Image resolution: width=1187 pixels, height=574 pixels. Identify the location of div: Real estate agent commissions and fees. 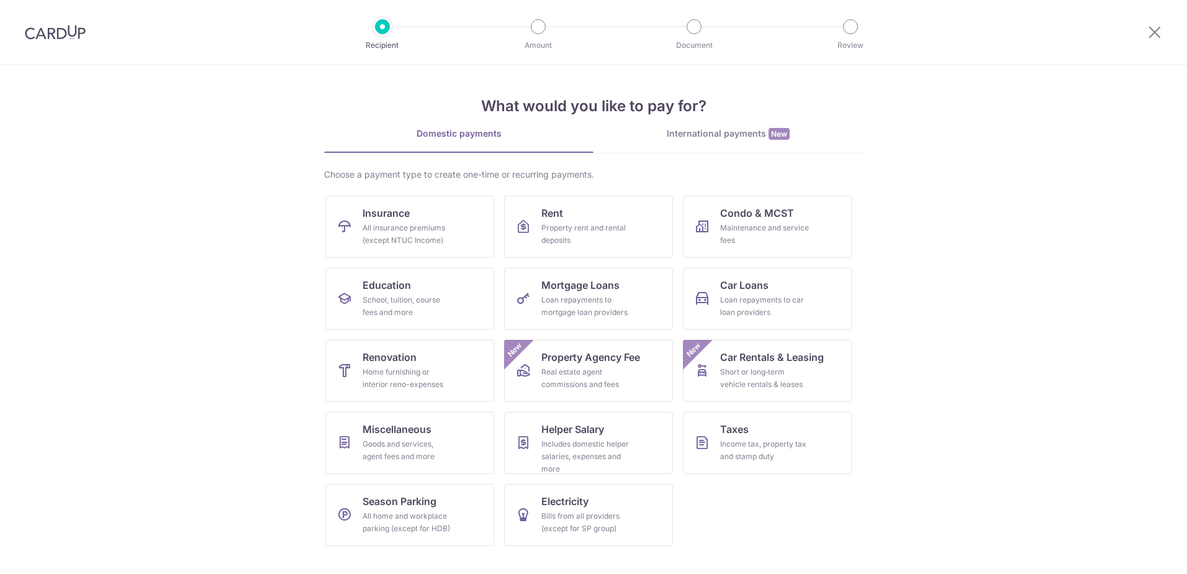
(586, 378).